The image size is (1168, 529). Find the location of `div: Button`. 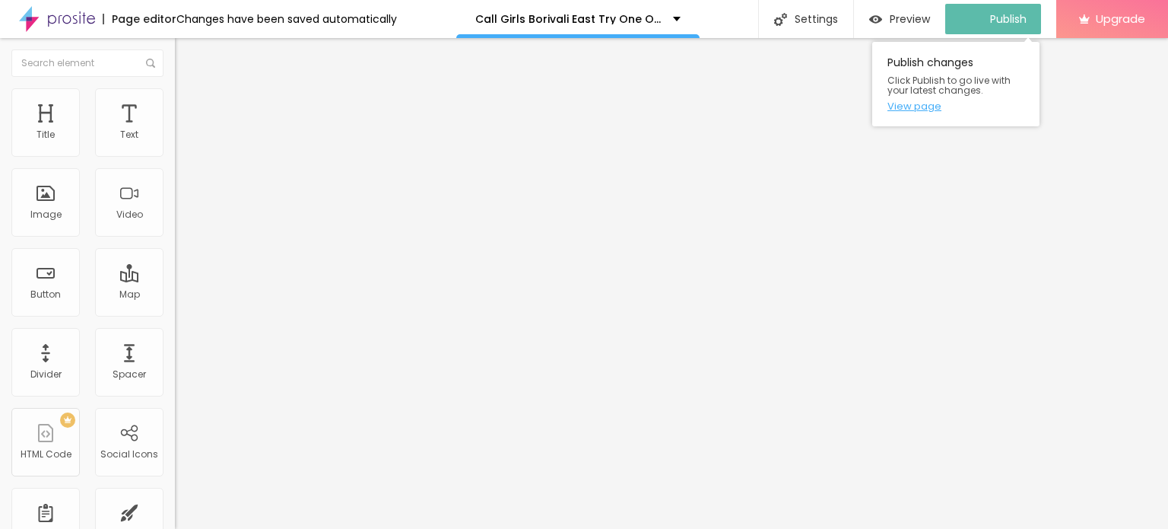

div: Button is located at coordinates (46, 294).